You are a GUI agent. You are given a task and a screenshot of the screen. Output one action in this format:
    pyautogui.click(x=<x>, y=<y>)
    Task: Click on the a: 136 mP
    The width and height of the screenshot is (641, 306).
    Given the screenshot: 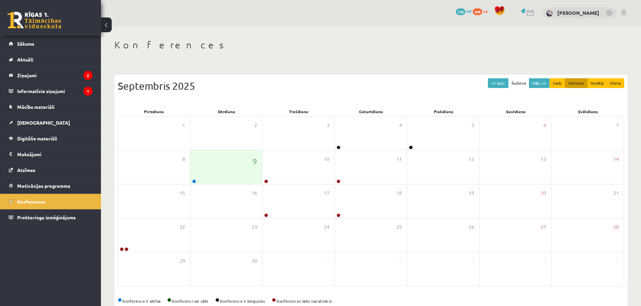 What is the action you would take?
    pyautogui.click(x=463, y=11)
    